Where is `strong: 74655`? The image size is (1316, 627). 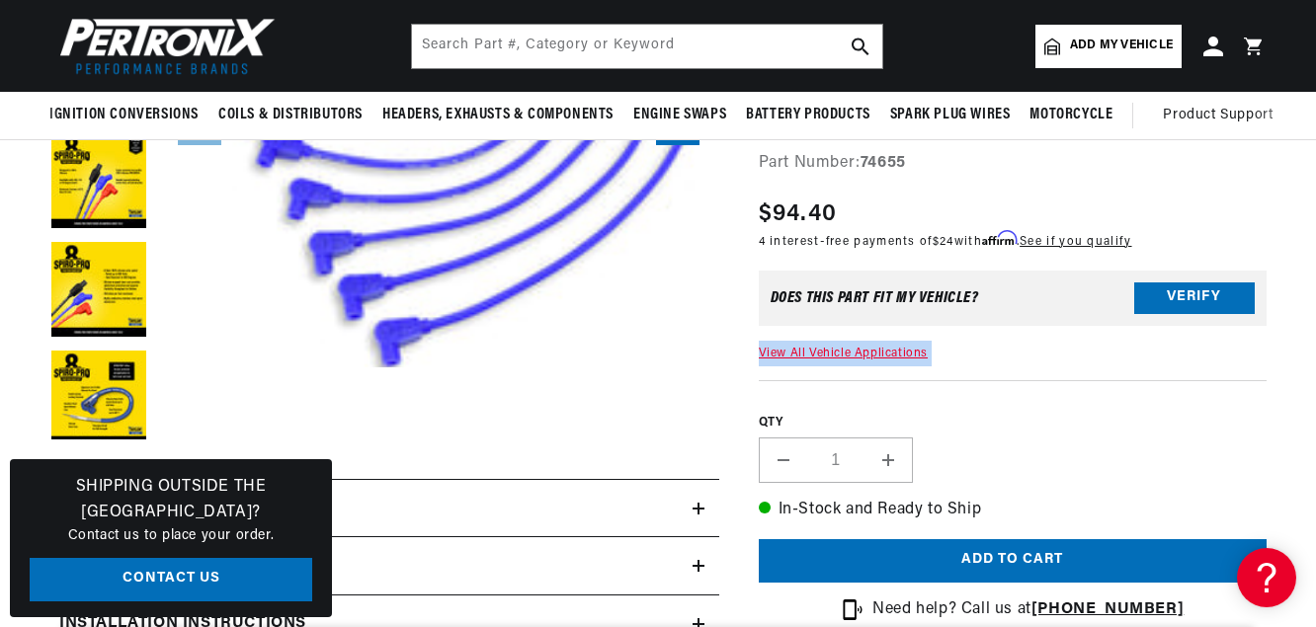
strong: 74655 is located at coordinates (883, 163).